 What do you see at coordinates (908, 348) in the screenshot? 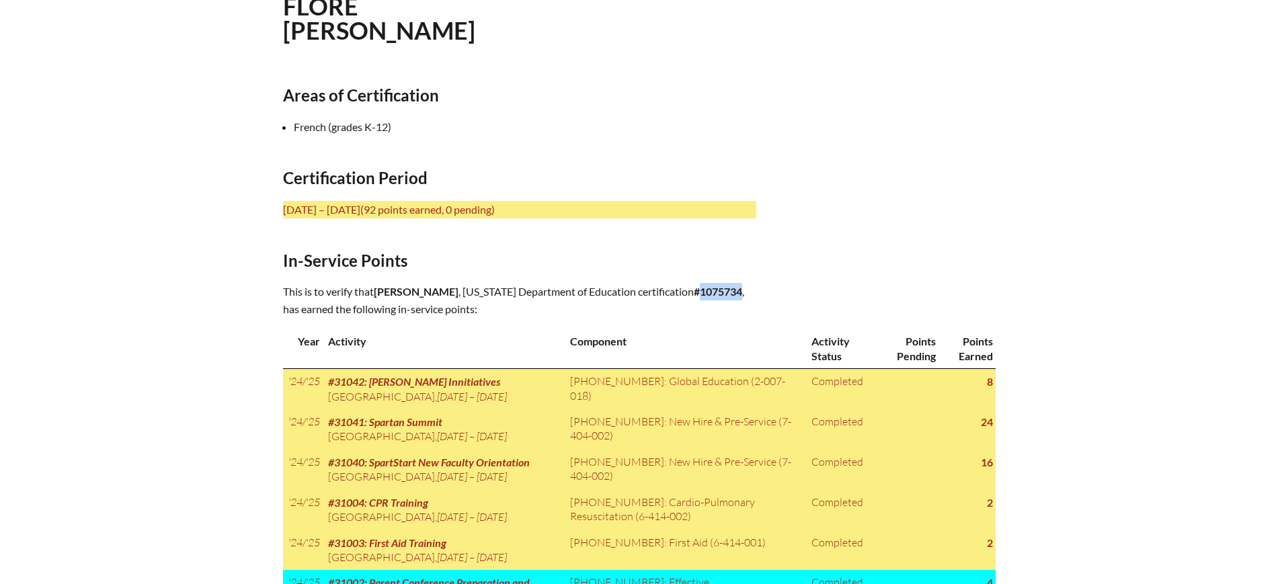
I see `th: Points Pending` at bounding box center [908, 348].